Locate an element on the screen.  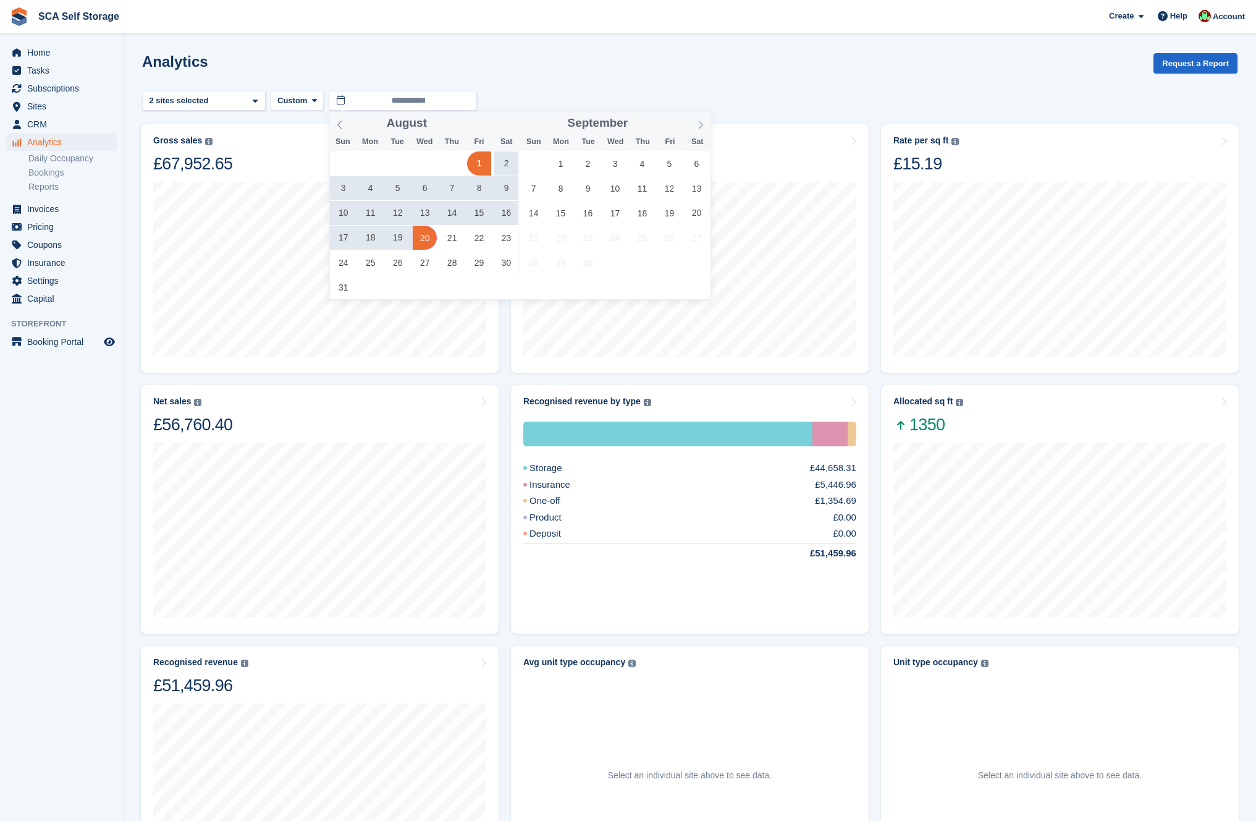
span: August 31, 2025 is located at coordinates (343, 287).